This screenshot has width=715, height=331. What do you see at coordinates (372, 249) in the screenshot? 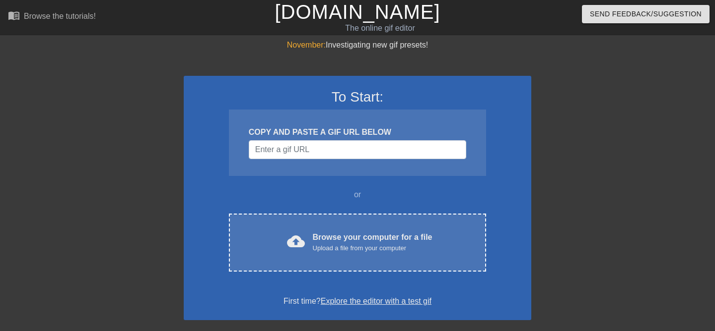
I see `div: Upload a file from your computer` at bounding box center [372, 249].